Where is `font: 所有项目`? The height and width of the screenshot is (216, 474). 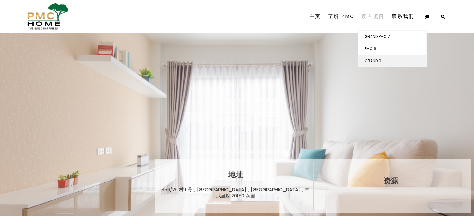 font: 所有项目 is located at coordinates (373, 16).